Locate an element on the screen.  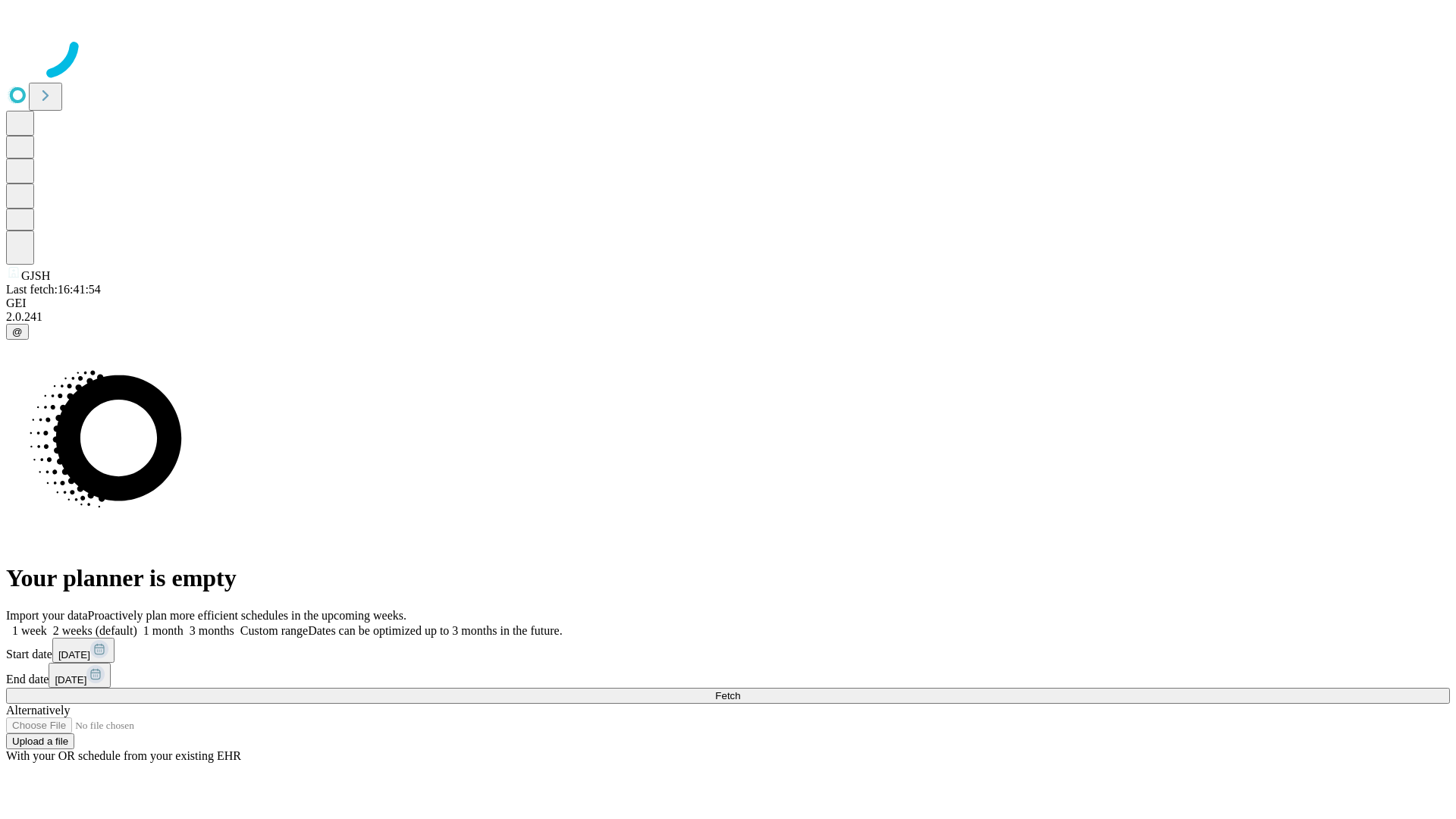
span: Last fetch: 16:41:54 is located at coordinates (53, 289).